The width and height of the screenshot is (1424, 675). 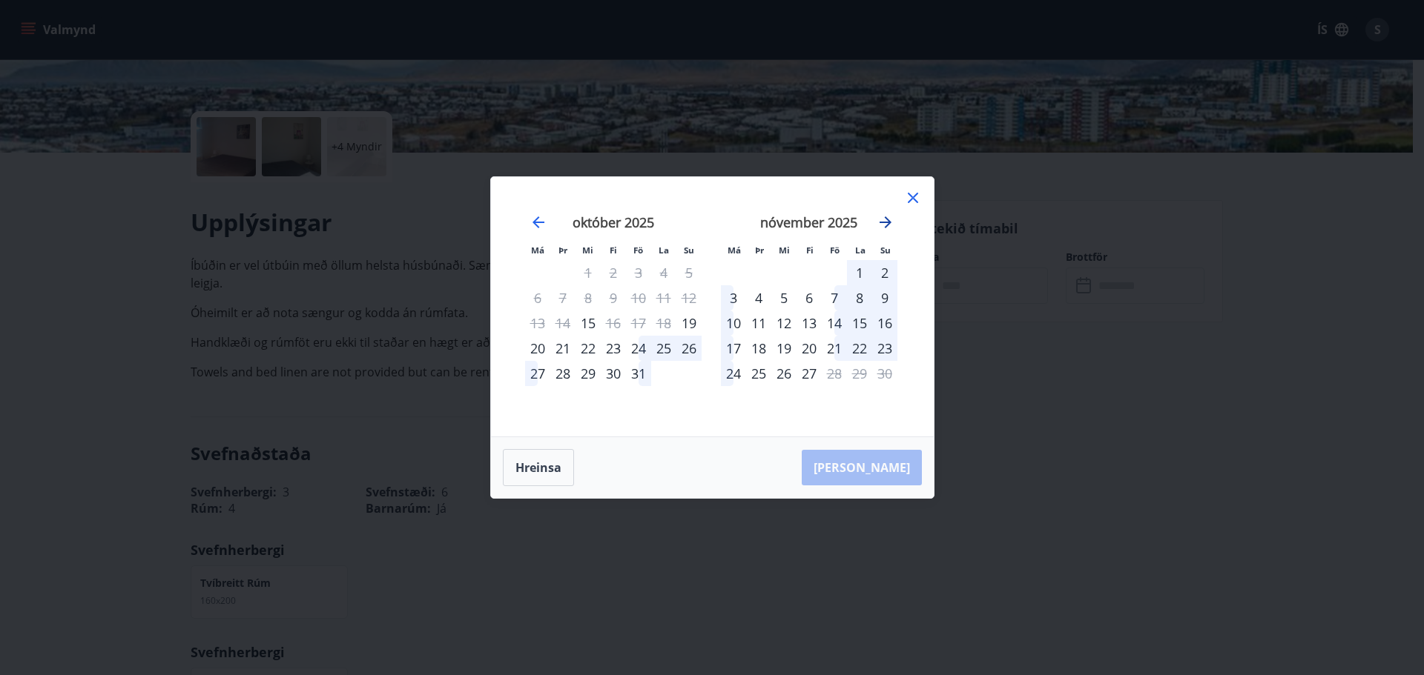 What do you see at coordinates (834, 298) in the screenshot?
I see `td: Choose föstudagur, 7. nóvember 2025 as your check-in date. It’s available.` at bounding box center [834, 298].